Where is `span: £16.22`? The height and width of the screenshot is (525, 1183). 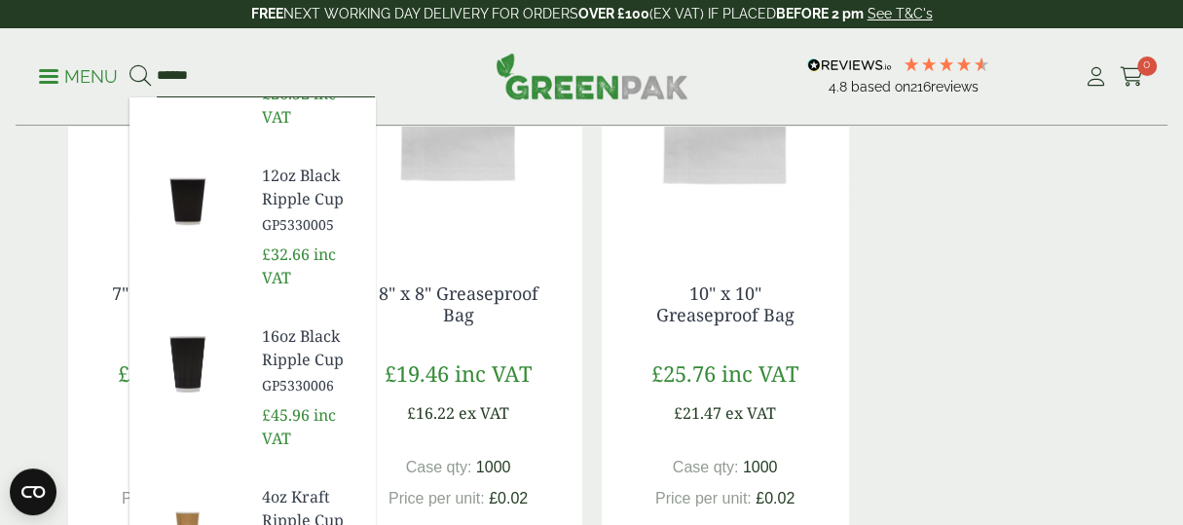
span: £16.22 is located at coordinates (430, 412).